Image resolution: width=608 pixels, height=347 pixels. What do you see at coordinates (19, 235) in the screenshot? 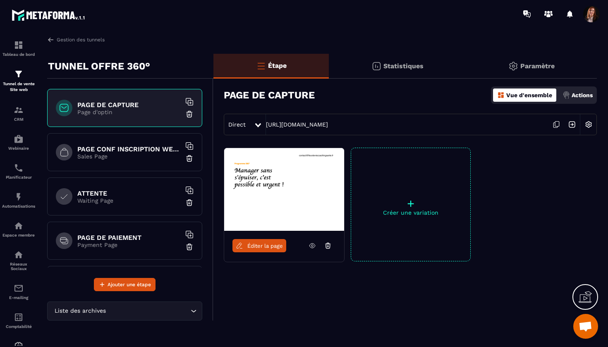
I see `p: Espace membre` at bounding box center [19, 235].